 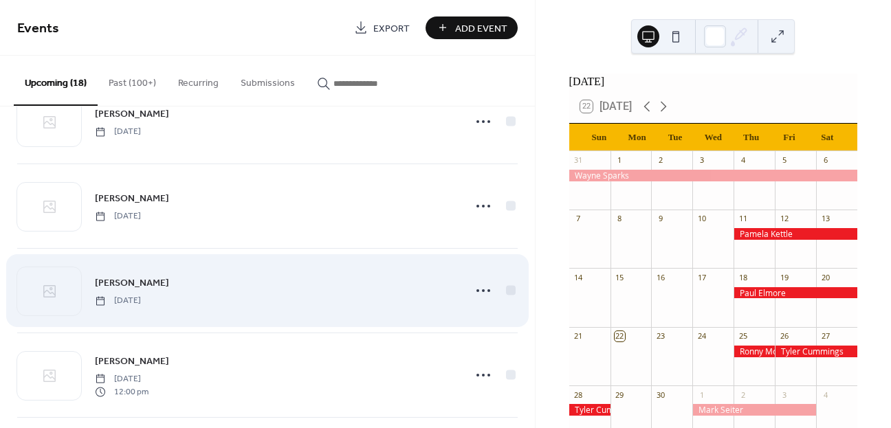 I want to click on div: Fri, so click(x=789, y=138).